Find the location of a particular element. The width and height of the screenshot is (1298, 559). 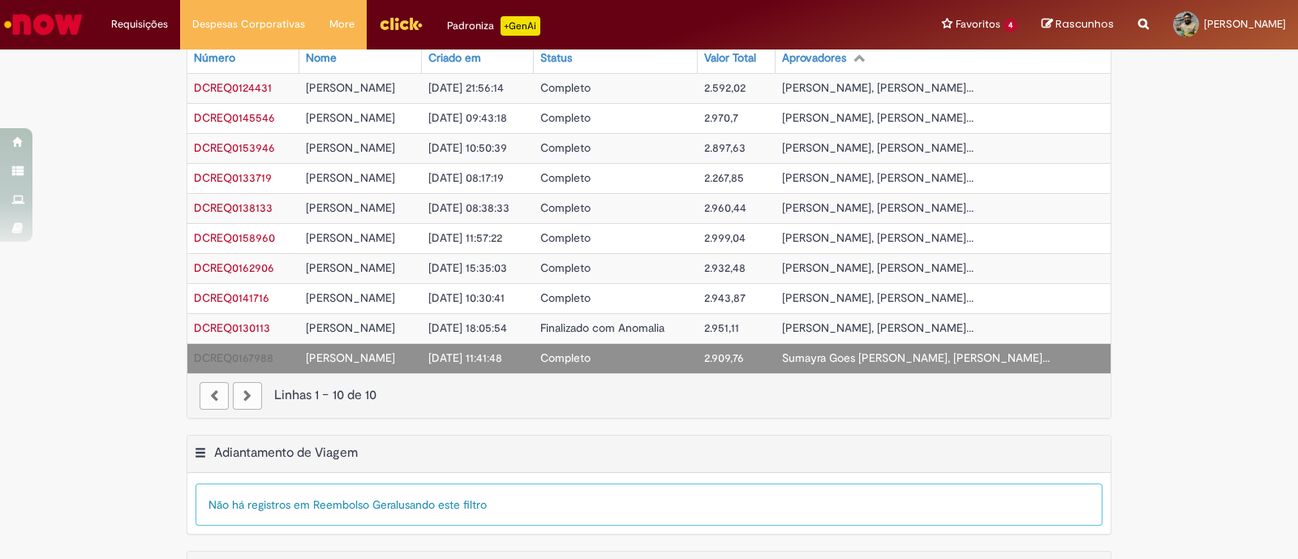

span: 2.909,76 is located at coordinates (724, 358).